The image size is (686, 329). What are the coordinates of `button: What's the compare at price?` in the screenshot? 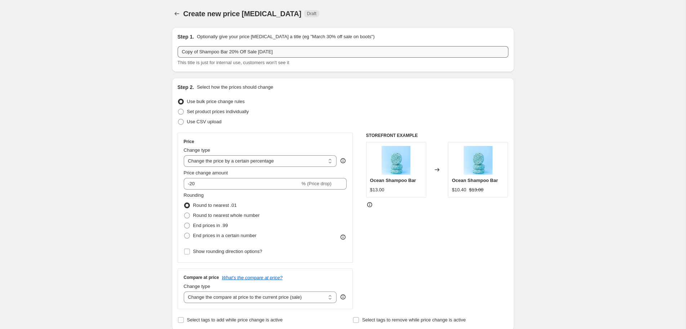 It's located at (252, 277).